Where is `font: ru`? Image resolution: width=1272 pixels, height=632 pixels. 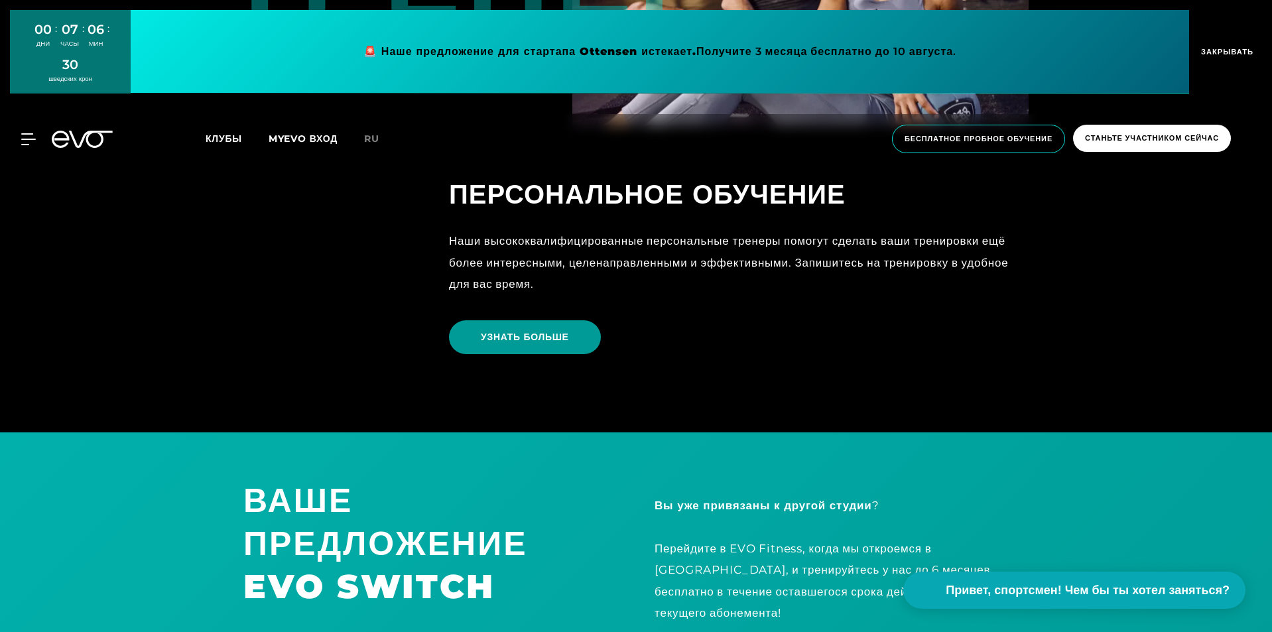
font: ru is located at coordinates (372, 139).